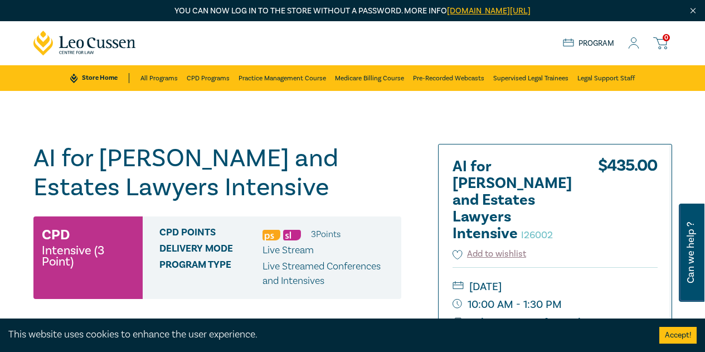 Image resolution: width=705 pixels, height=352 pixels. What do you see at coordinates (328, 274) in the screenshot?
I see `p: Live Streamed Conferences and Intensives` at bounding box center [328, 274].